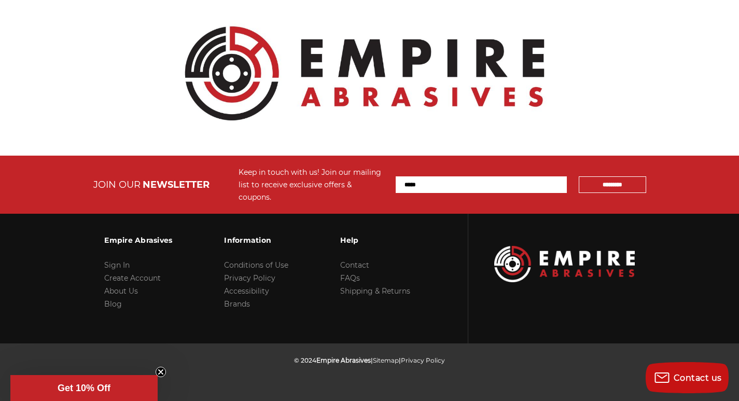  What do you see at coordinates (364, 73) in the screenshot?
I see `img: Empire Abrasives Official Logo - Premium Quality Abrasives Supplier` at bounding box center [364, 73].